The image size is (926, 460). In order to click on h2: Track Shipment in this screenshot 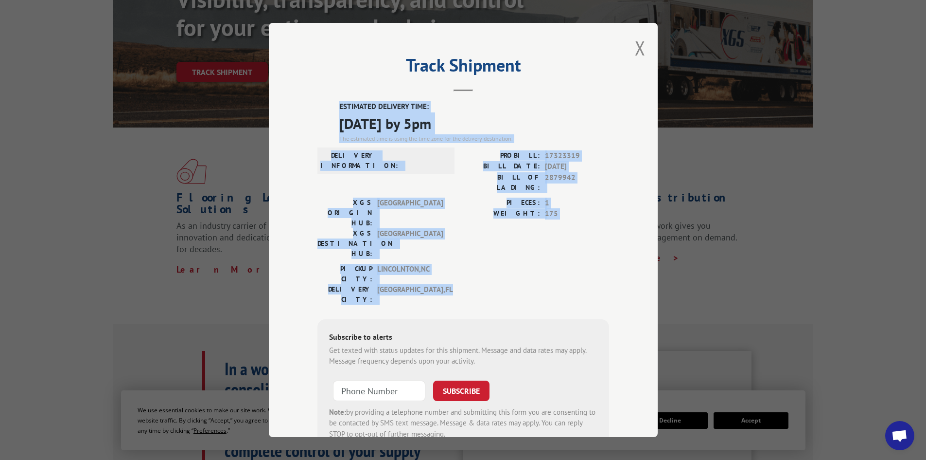, I will do `click(463, 68)`.